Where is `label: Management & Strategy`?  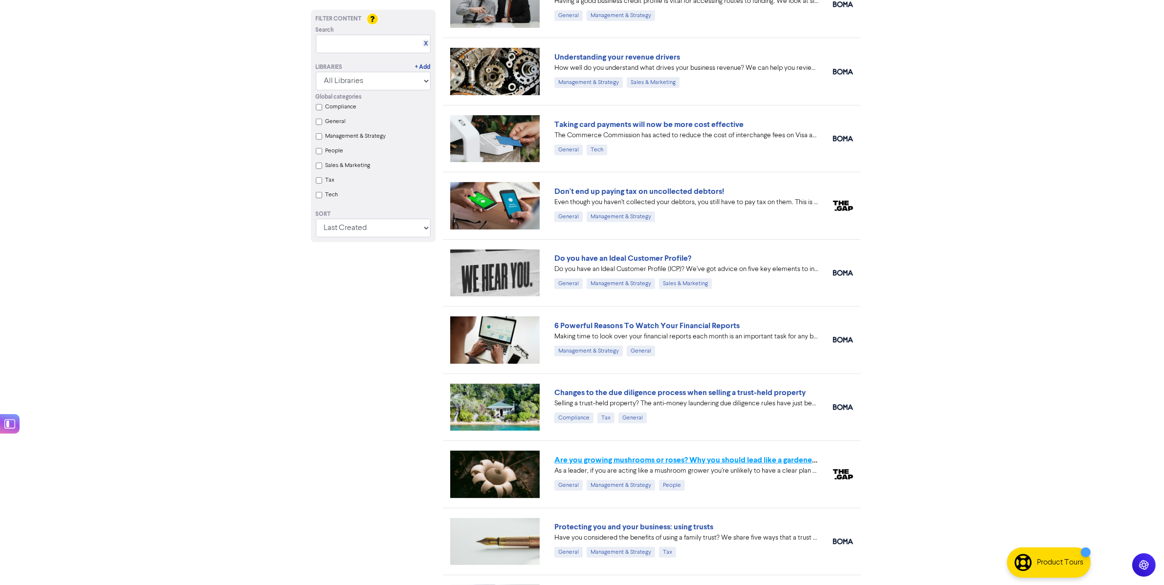
label: Management & Strategy is located at coordinates (356, 136).